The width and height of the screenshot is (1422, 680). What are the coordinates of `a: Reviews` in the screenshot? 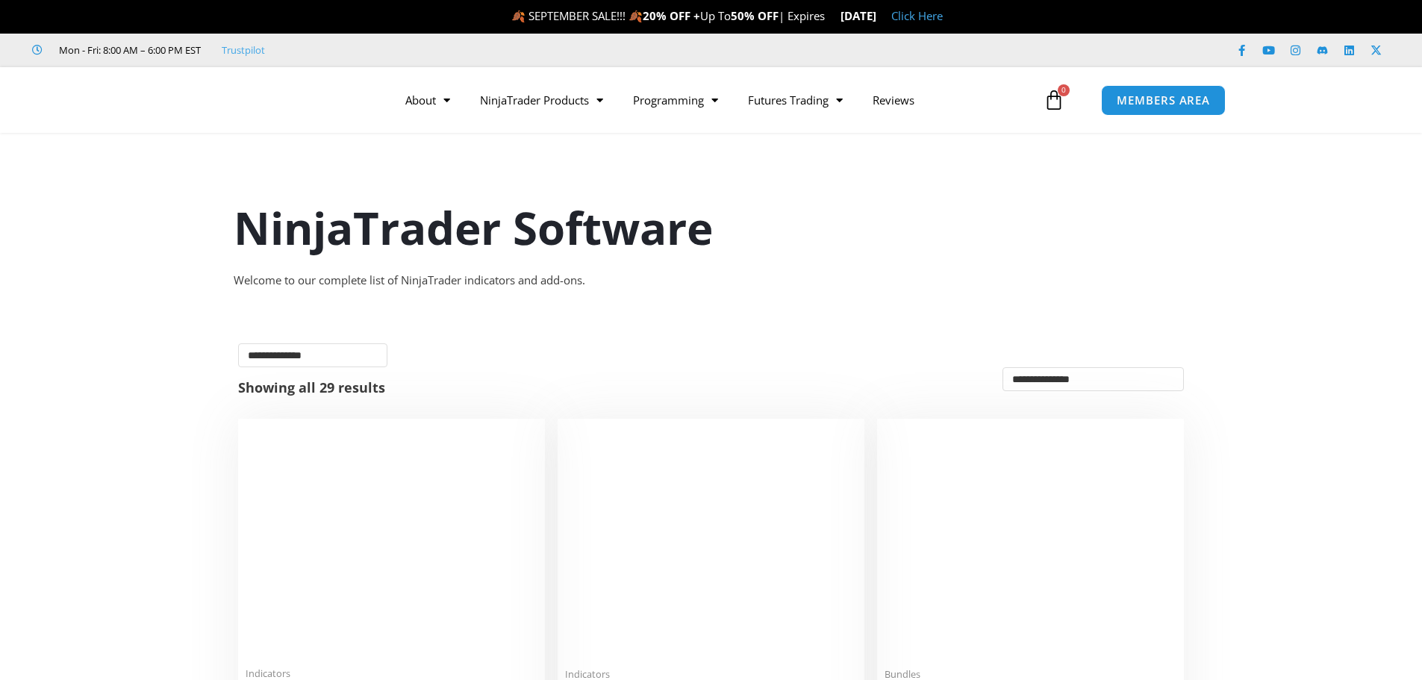 It's located at (893, 100).